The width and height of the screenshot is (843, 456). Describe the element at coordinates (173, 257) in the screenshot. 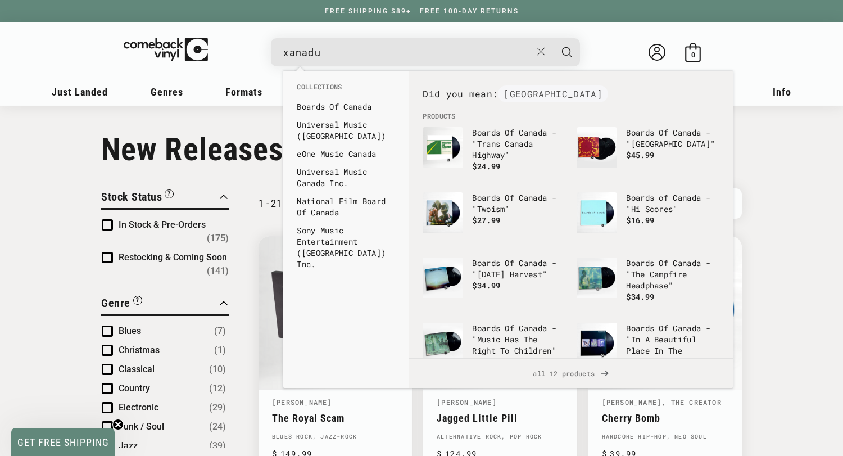

I see `span: Restocking & Coming Soon` at that location.